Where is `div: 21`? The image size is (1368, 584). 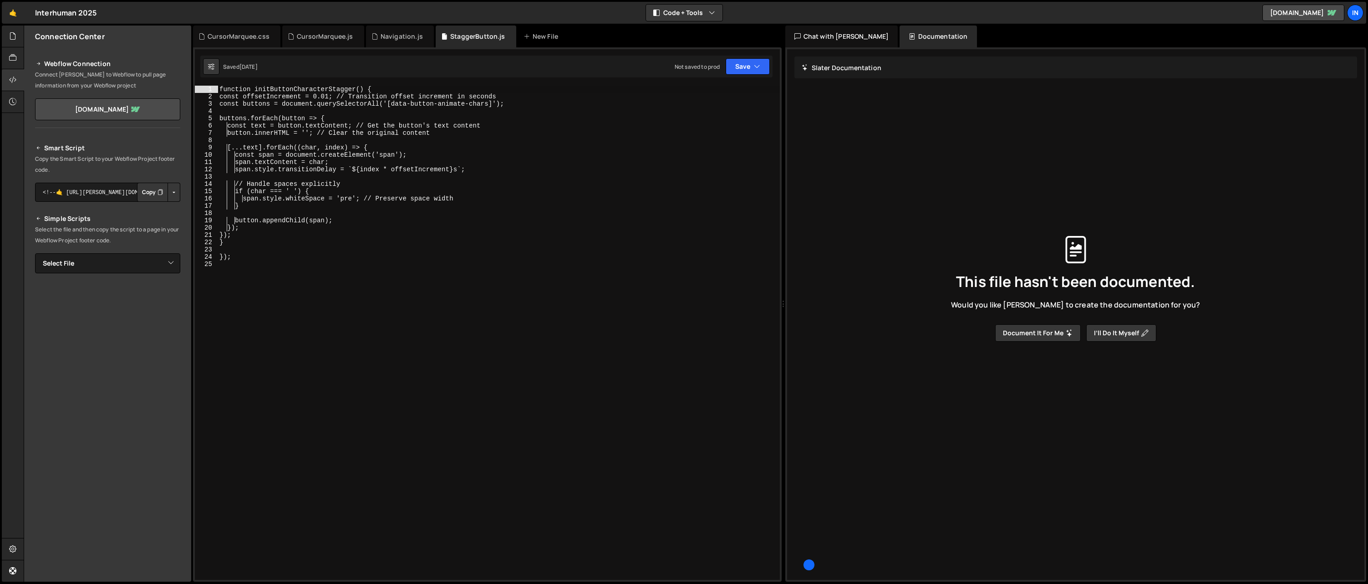
div: 21 is located at coordinates (206, 235).